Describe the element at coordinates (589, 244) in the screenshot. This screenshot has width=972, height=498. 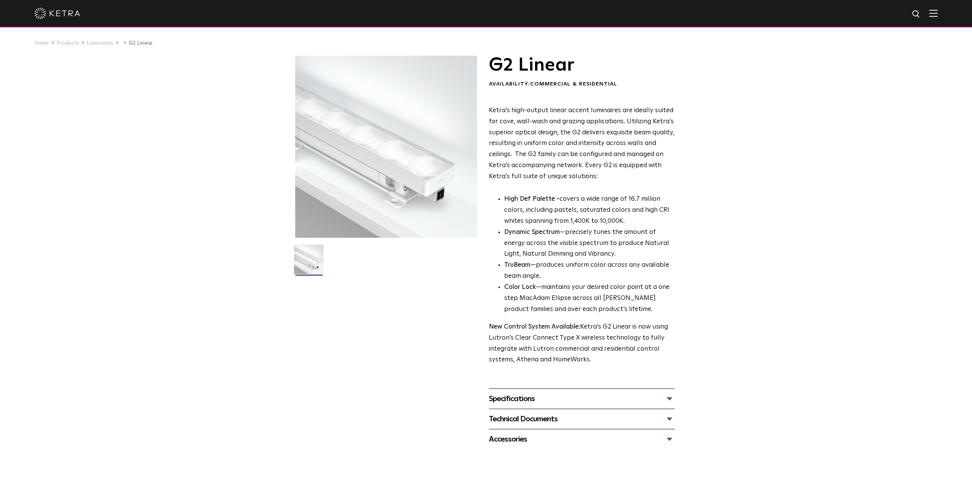
I see `li: —precisely tunes the amount of energy across the visible spectrum to produce Natural Light, Natur...` at that location.